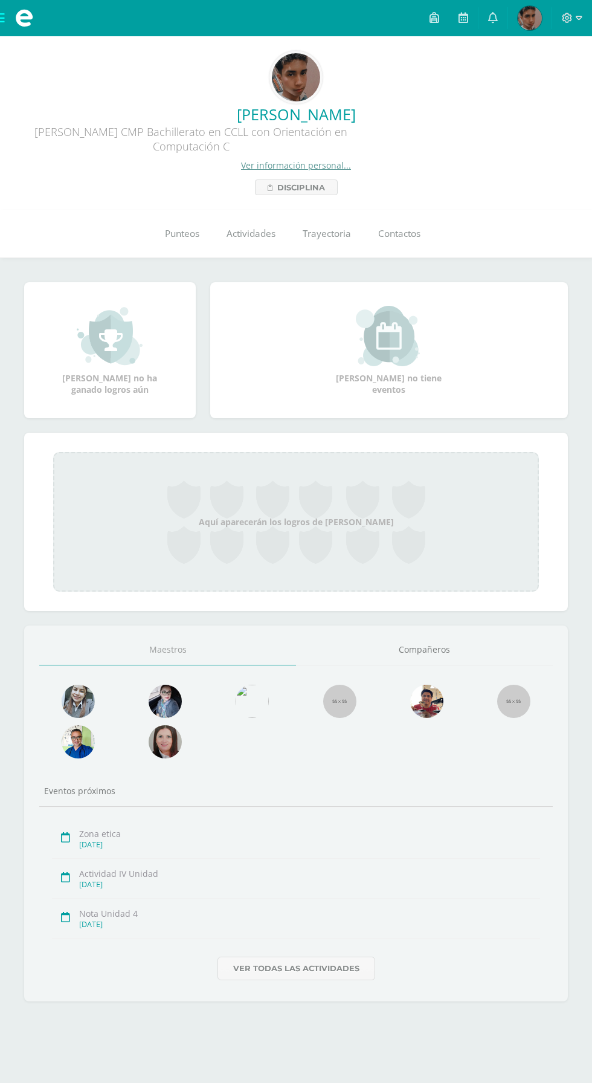 The width and height of the screenshot is (592, 1083). What do you see at coordinates (78, 742) in the screenshot?
I see `img: 10741f48bcca31577cbcd80b61dad2f3.png` at bounding box center [78, 742].